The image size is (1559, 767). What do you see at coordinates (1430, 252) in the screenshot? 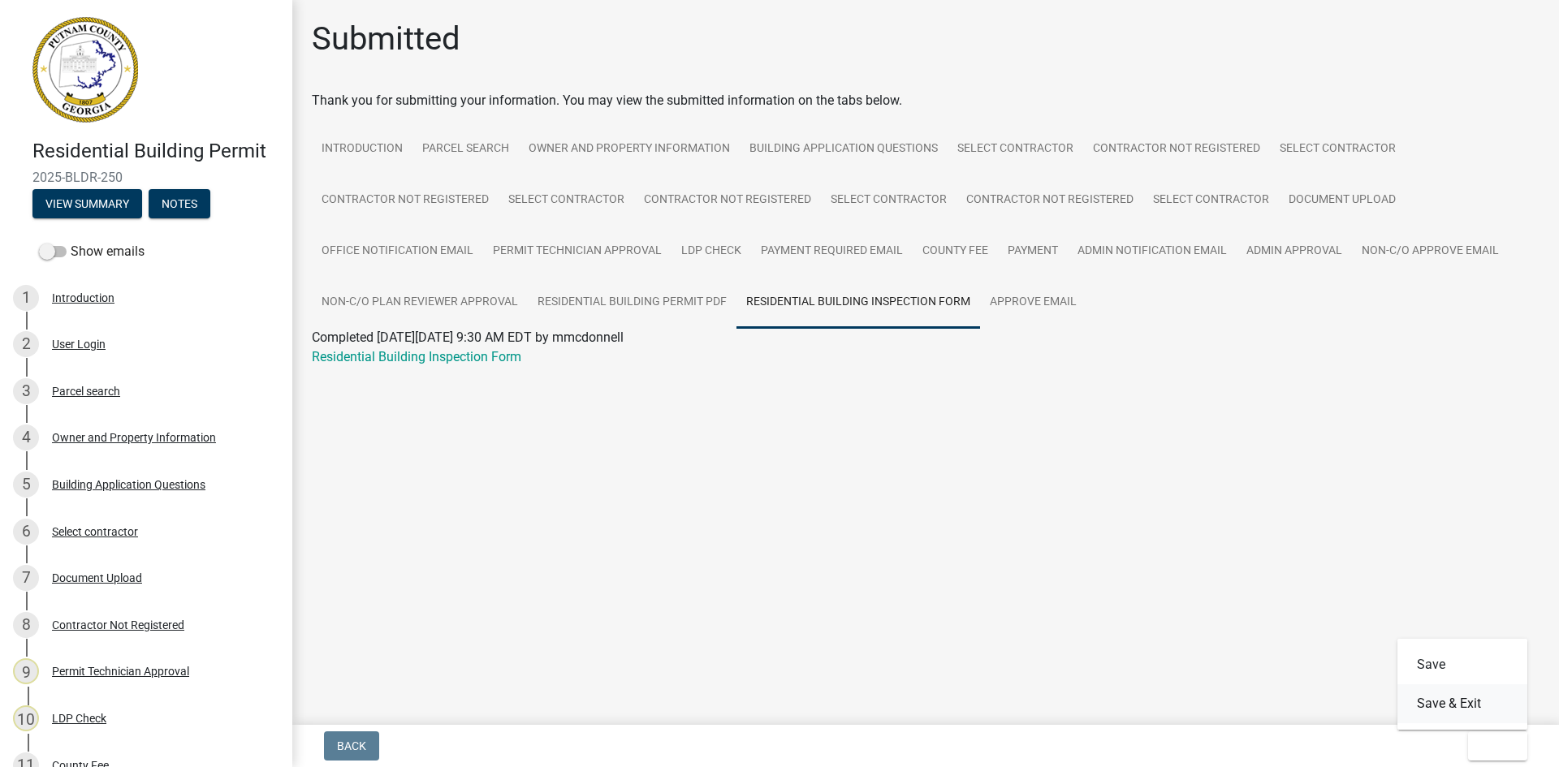
I see `a: Non-C/O Approve Email` at bounding box center [1430, 252].